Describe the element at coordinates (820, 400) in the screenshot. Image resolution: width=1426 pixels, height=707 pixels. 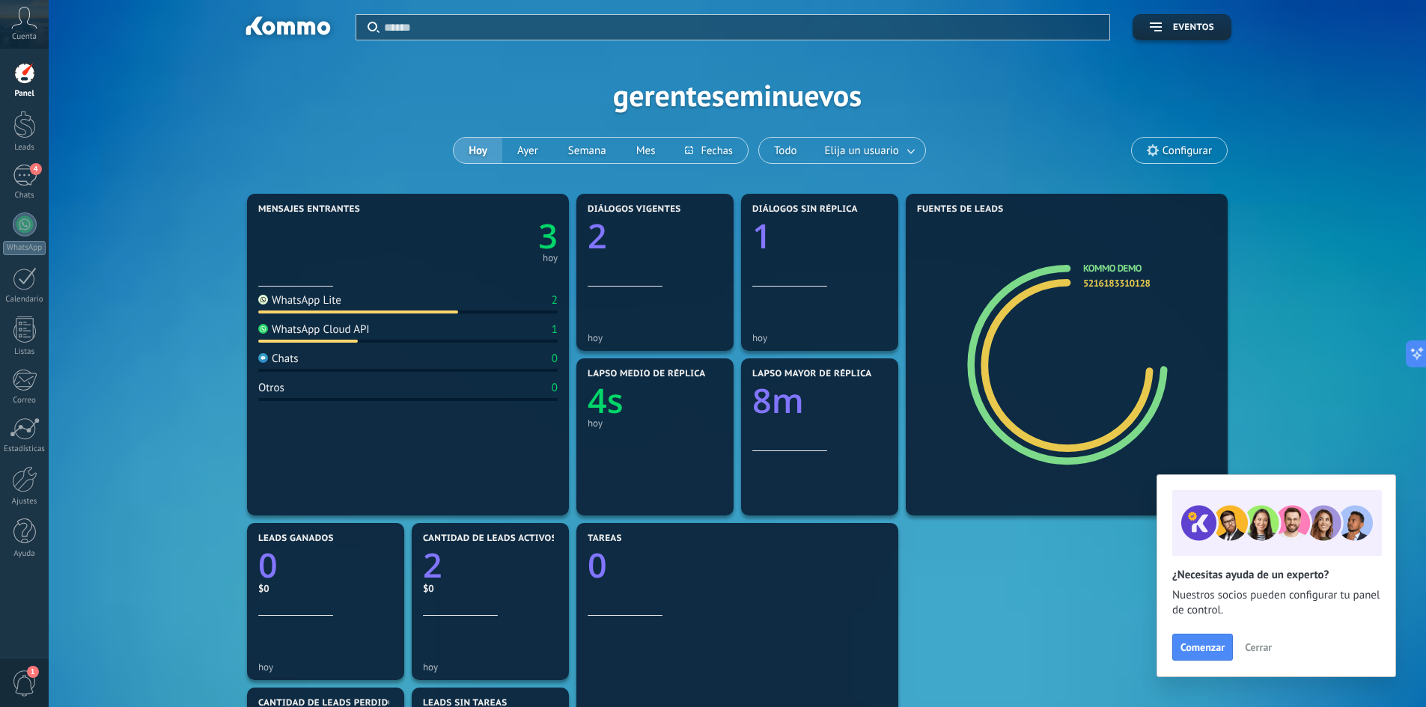
I see `a: 8m` at that location.